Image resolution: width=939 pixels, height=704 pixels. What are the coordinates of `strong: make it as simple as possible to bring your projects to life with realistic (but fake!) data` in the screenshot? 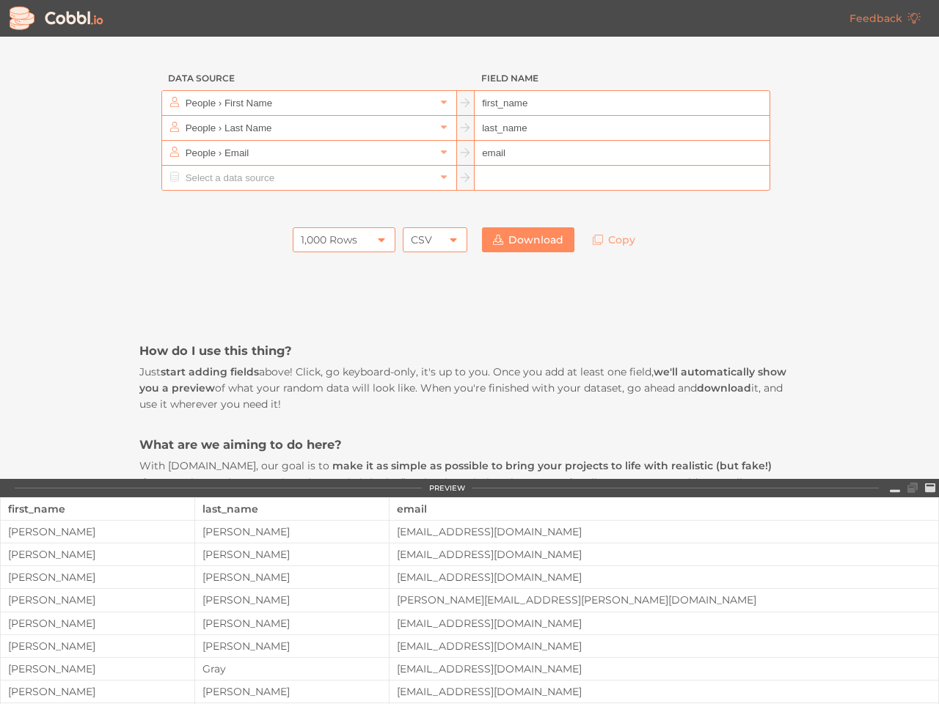 It's located at (455, 474).